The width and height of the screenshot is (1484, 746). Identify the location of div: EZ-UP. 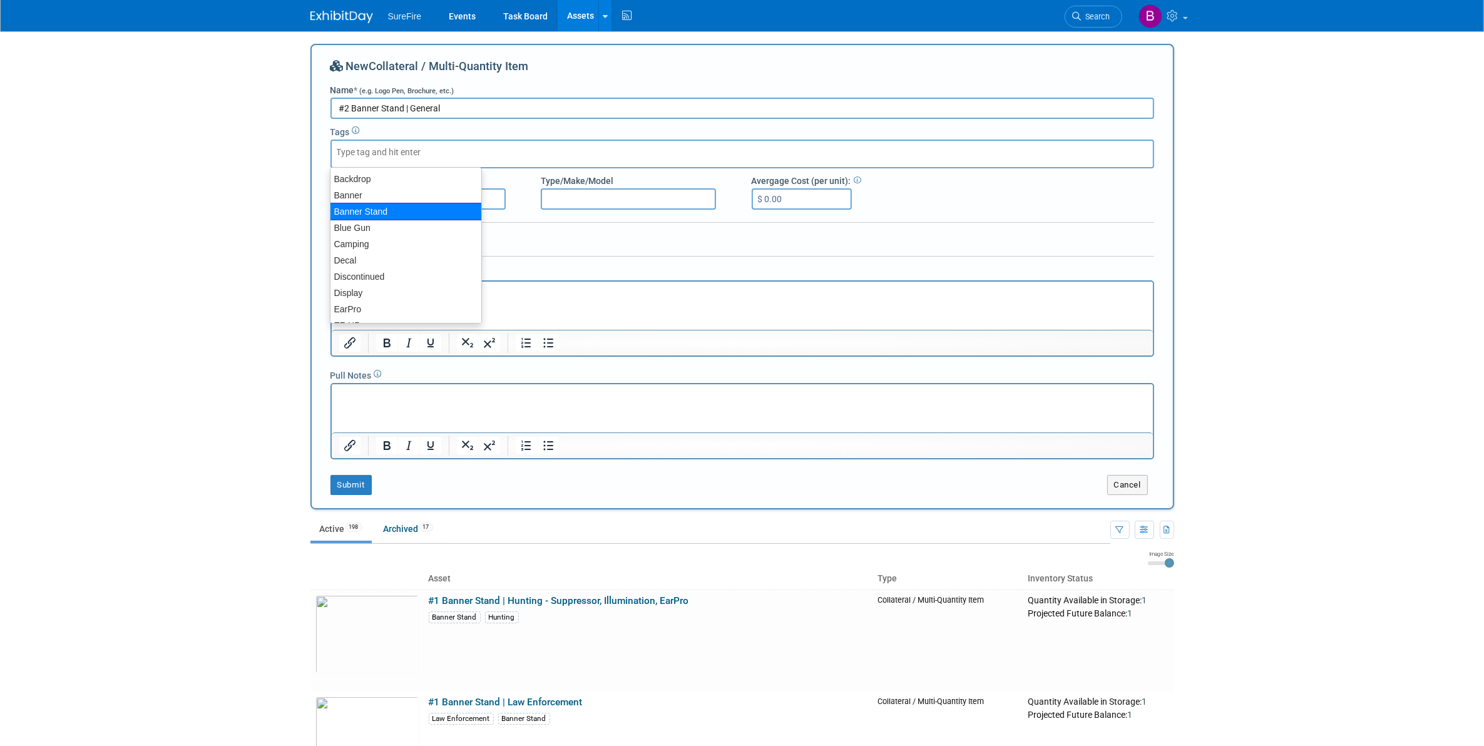
(406, 325).